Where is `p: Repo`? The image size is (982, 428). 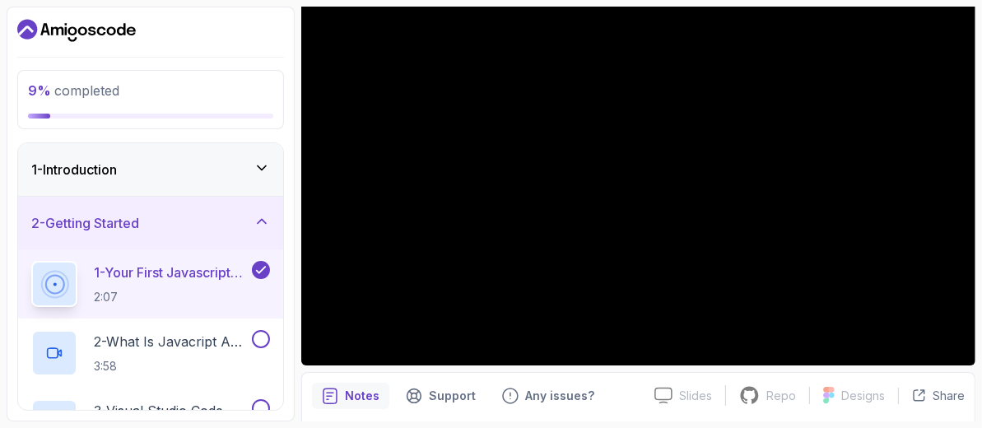 p: Repo is located at coordinates (781, 396).